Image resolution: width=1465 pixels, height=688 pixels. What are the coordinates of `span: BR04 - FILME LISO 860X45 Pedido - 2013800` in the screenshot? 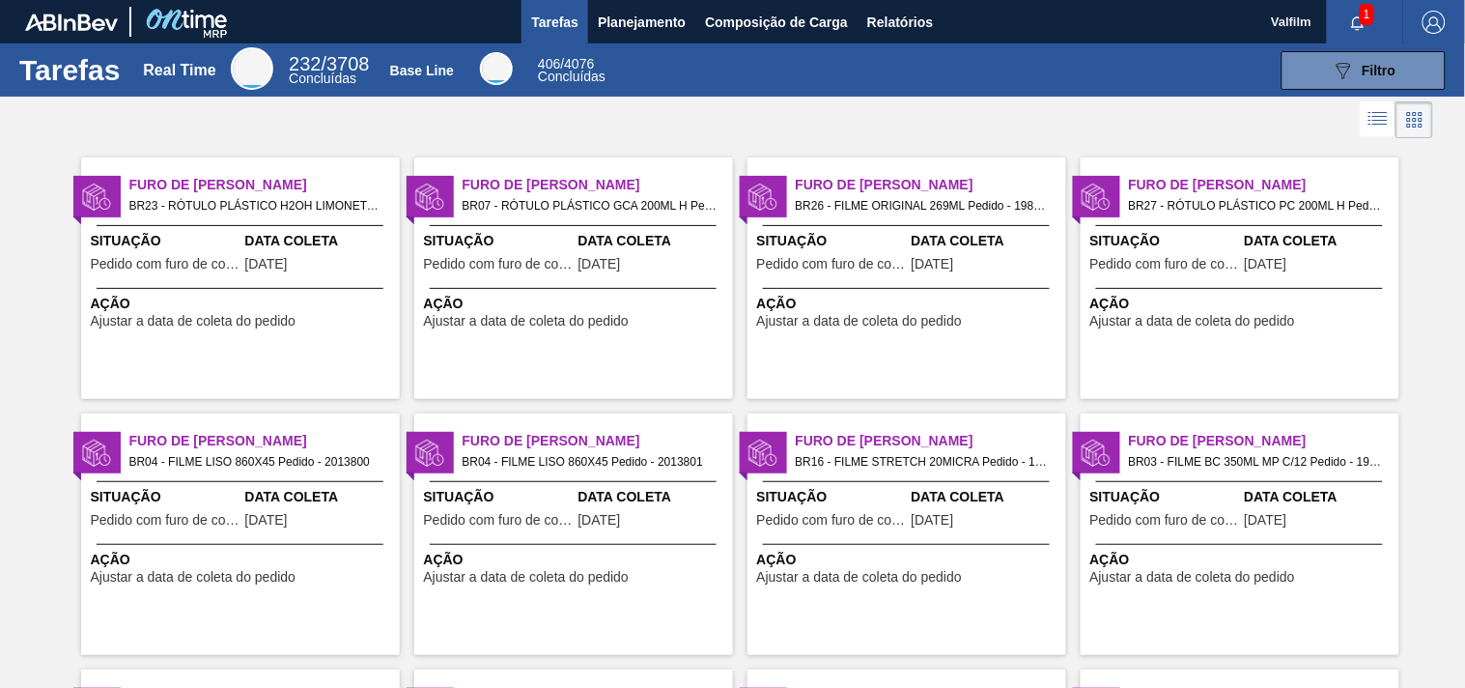 It's located at (257, 462).